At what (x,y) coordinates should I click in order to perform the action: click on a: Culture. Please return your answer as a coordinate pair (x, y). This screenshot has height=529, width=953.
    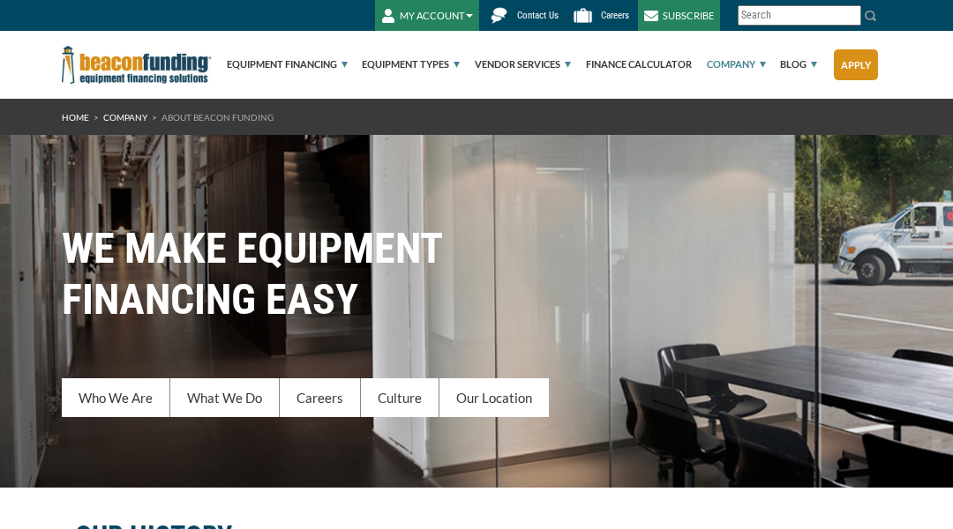
    Looking at the image, I should click on (400, 398).